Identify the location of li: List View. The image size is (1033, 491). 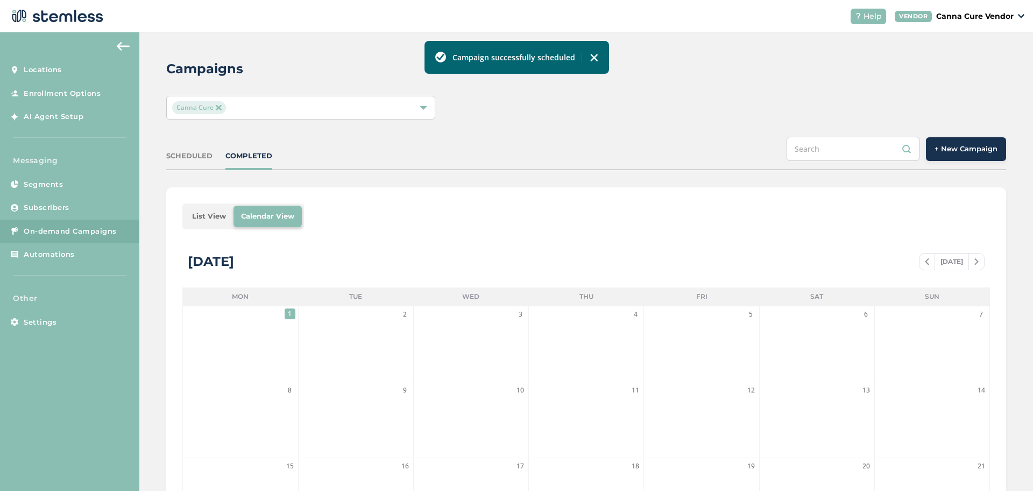
(209, 216).